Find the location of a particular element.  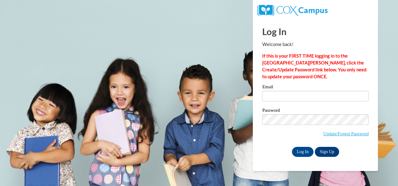

a: COX Campus is located at coordinates (292, 10).